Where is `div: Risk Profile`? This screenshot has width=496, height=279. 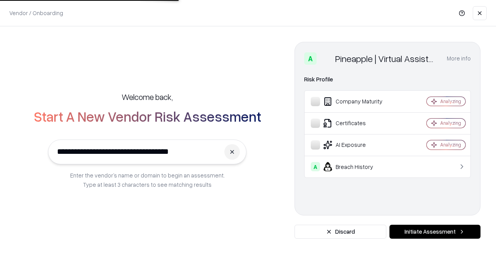 div: Risk Profile is located at coordinates (388, 79).